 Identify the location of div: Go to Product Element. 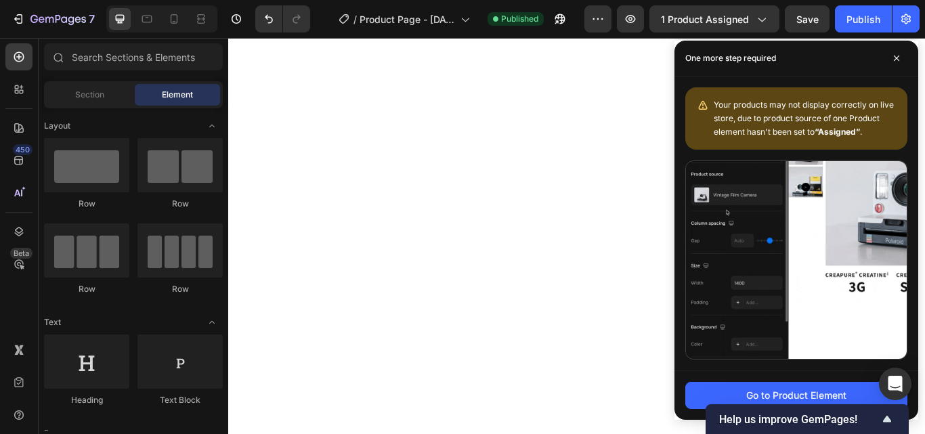
(796, 395).